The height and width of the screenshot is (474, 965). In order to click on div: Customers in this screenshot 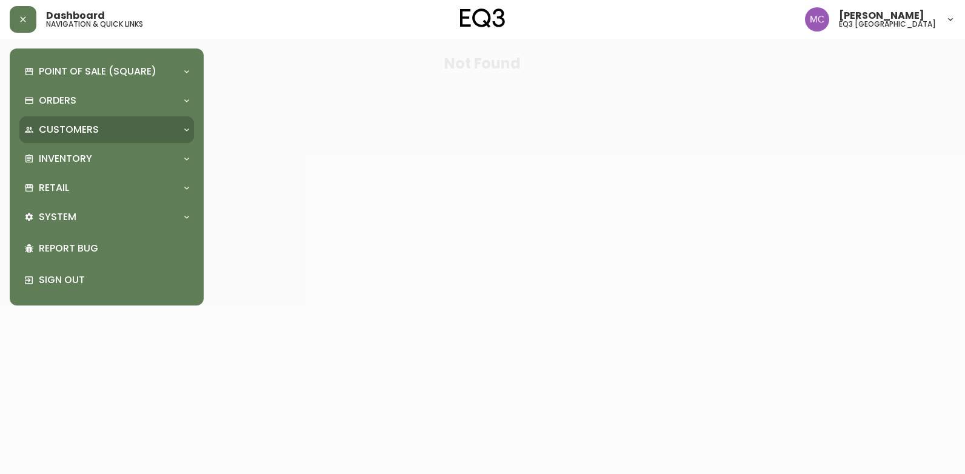, I will do `click(107, 130)`.